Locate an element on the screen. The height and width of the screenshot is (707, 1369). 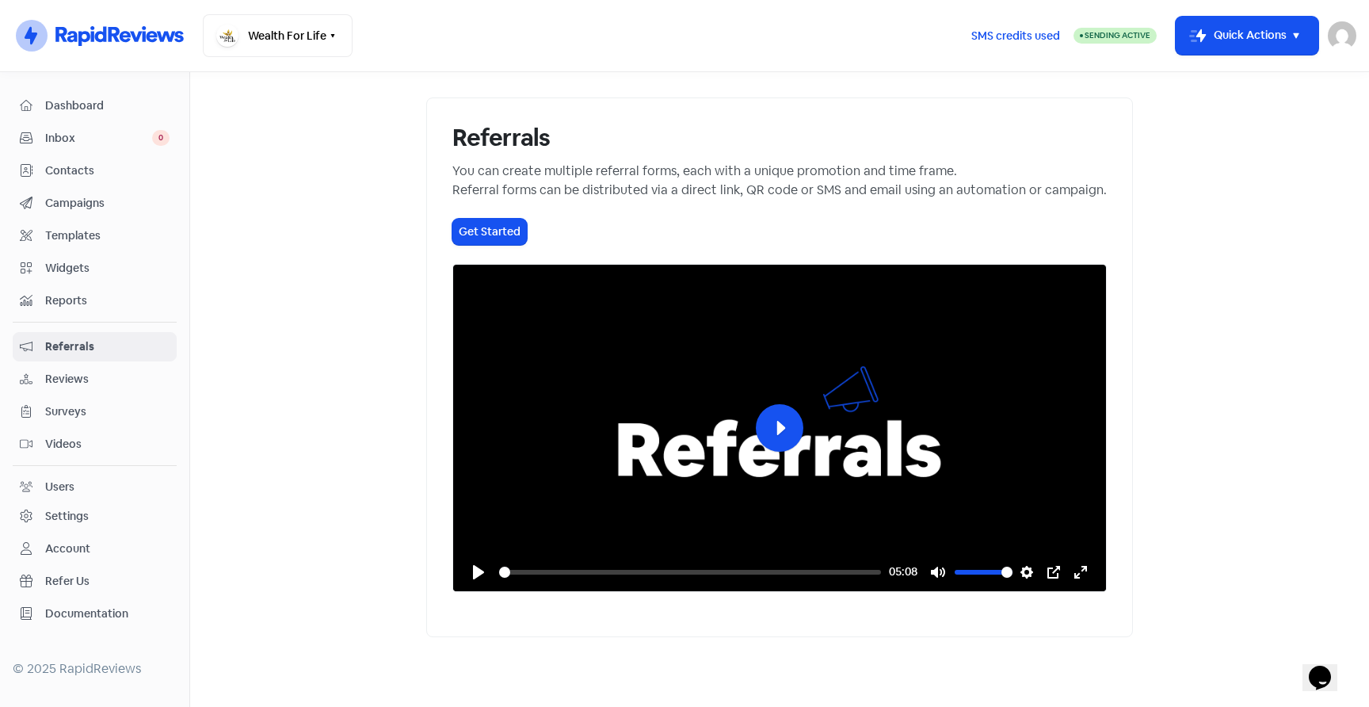
input: Volume is located at coordinates (983, 572).